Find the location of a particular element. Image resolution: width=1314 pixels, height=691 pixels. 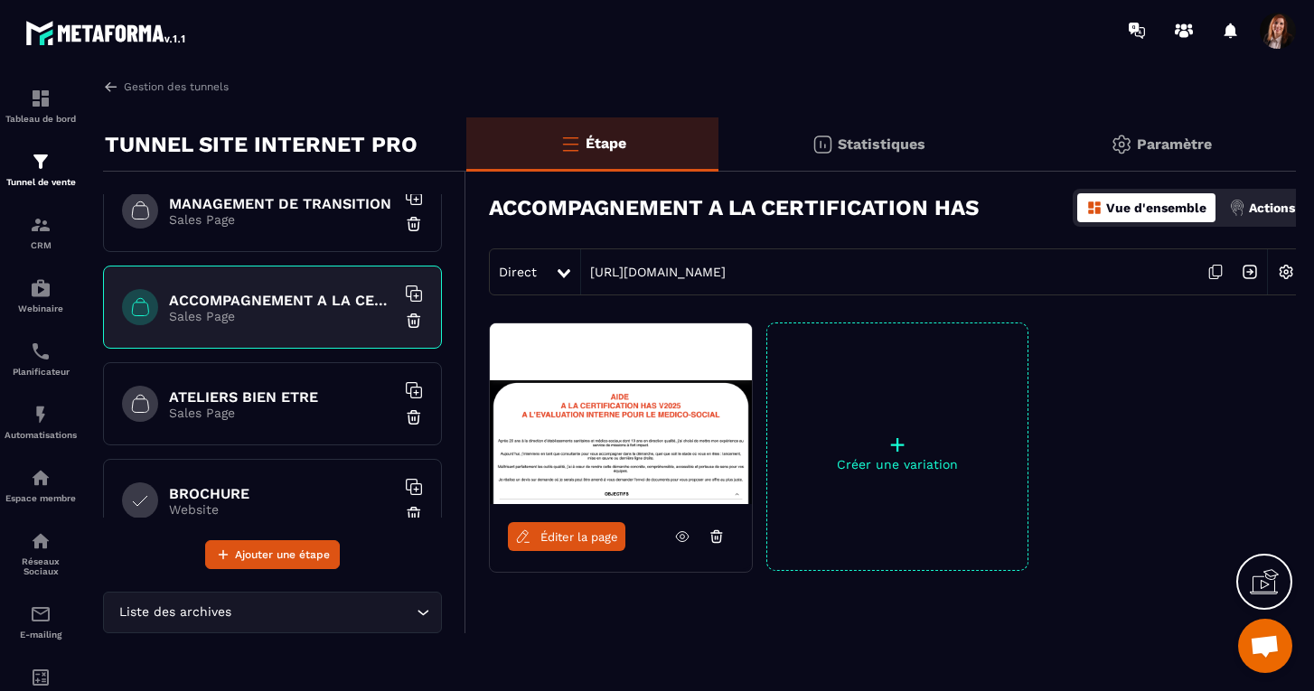

a: automationsautomationsEspace membre is located at coordinates (41, 485).